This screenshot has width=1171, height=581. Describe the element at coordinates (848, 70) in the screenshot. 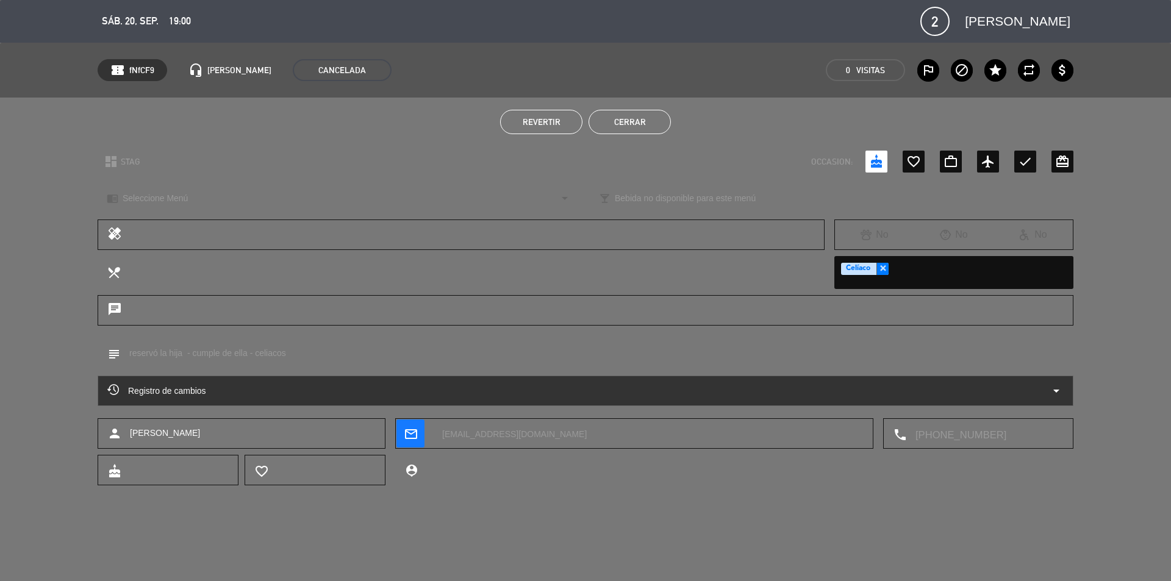

I see `span: 0` at that location.